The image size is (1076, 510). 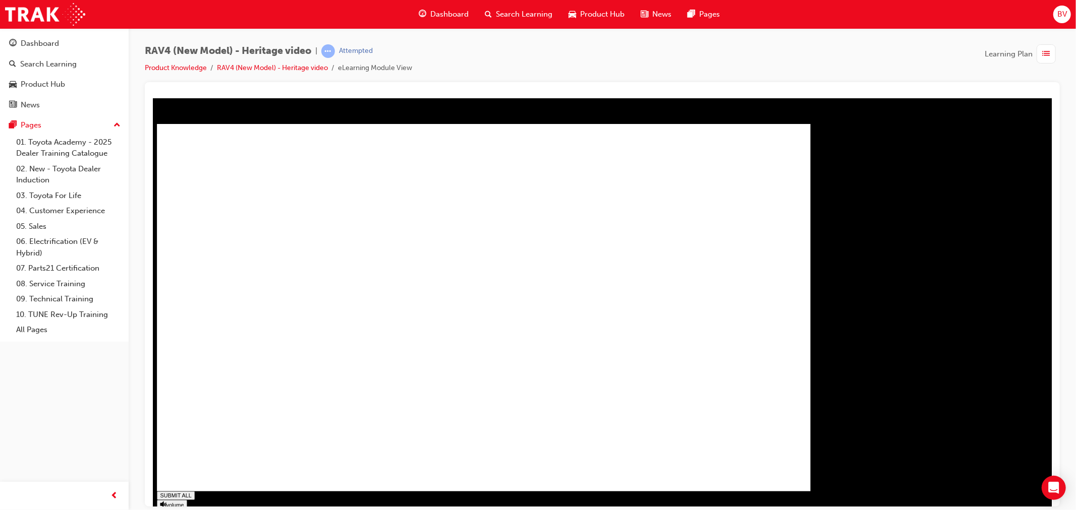 I want to click on div: Pages, so click(x=31, y=125).